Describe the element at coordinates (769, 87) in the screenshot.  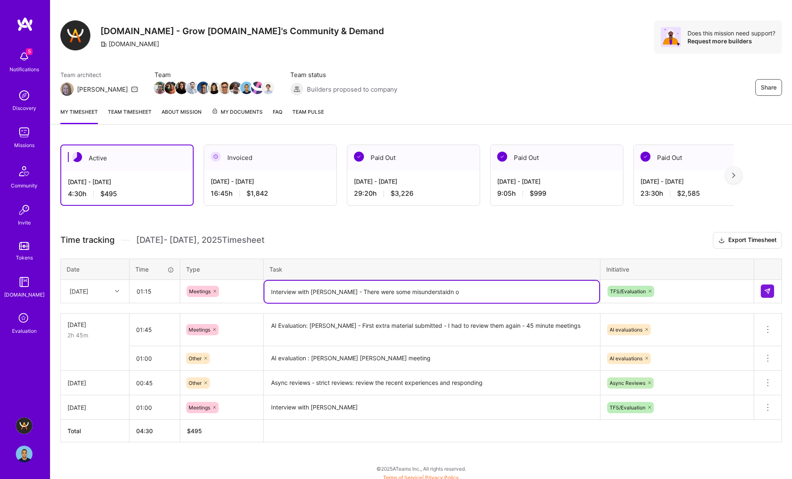
I see `button: Share` at that location.